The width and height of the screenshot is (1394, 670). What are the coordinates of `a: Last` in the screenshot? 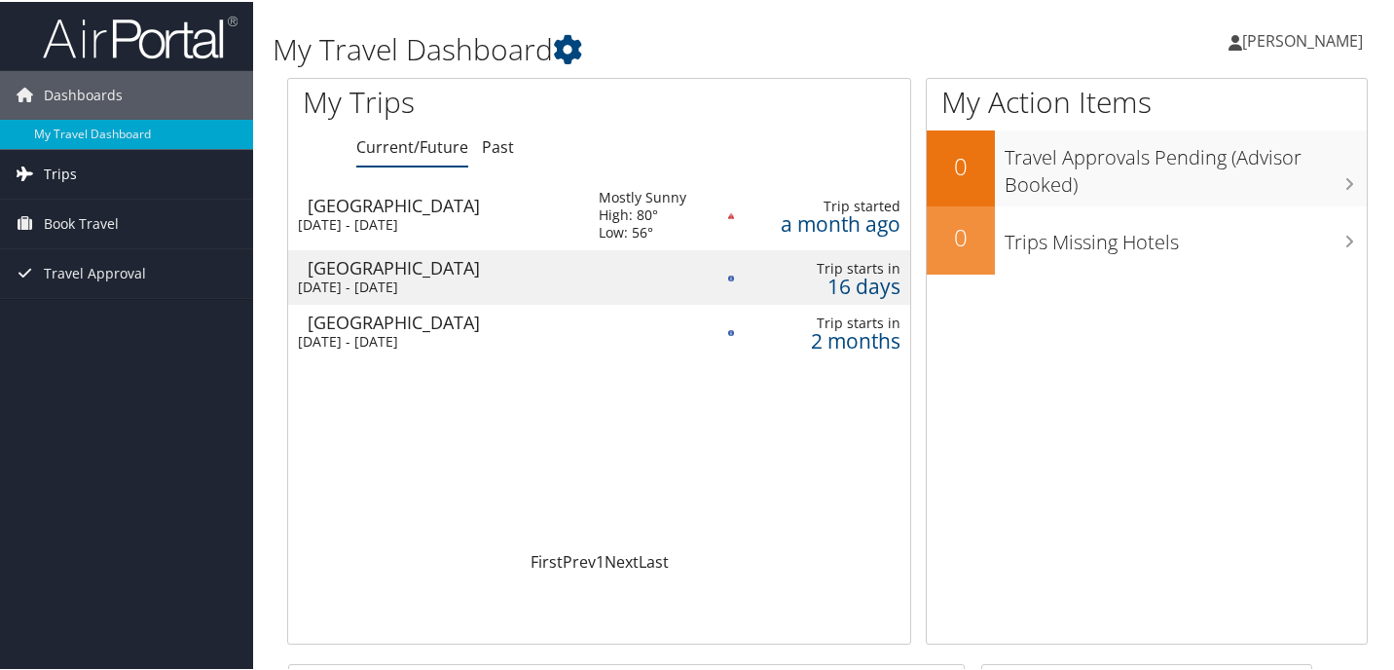 It's located at (653, 560).